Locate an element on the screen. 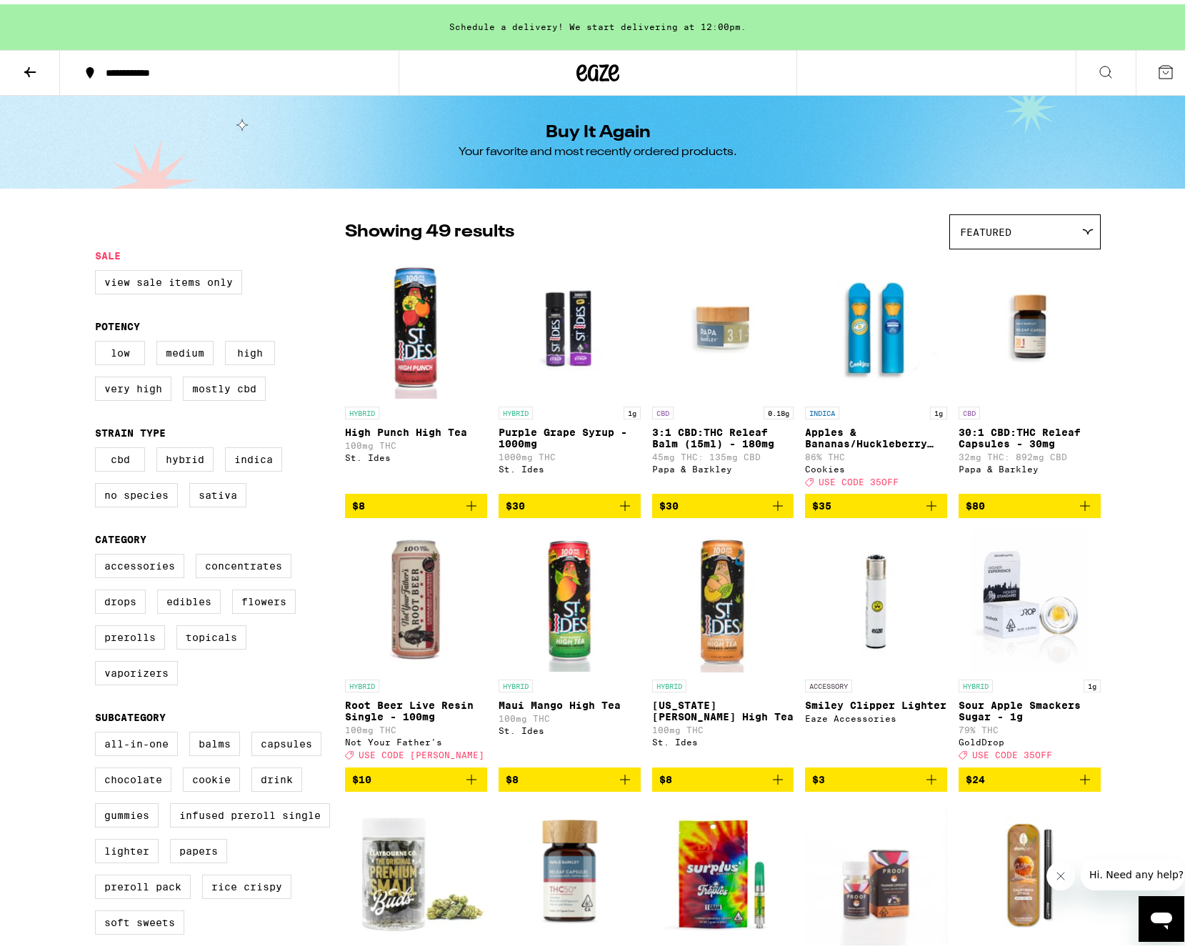 The width and height of the screenshot is (1185, 949). p: 32mg THC: 892mg CBD is located at coordinates (1030, 452).